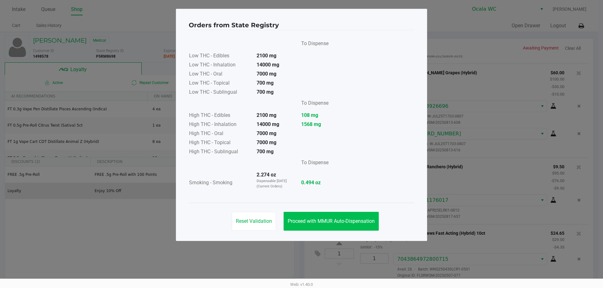 This screenshot has height=288, width=603. Describe the element at coordinates (220, 125) in the screenshot. I see `td: High THC - Inhalation` at that location.